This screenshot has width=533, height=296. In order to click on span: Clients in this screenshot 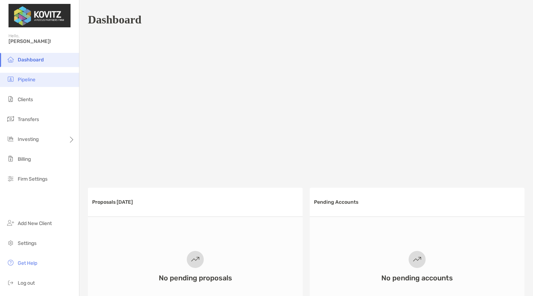, I will do `click(25, 99)`.